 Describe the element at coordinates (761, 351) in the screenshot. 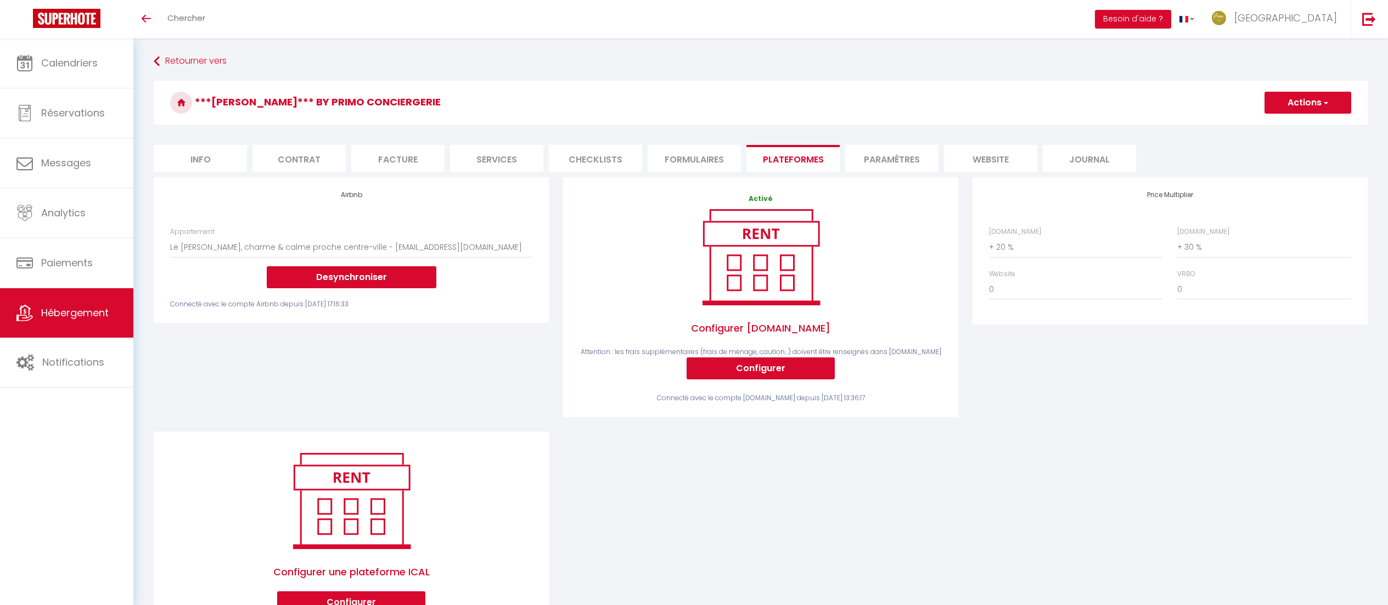

I see `span: Attention : les frais supplémentaires (frais de ménage, caution...) doivent être renseignés dans ...` at that location.